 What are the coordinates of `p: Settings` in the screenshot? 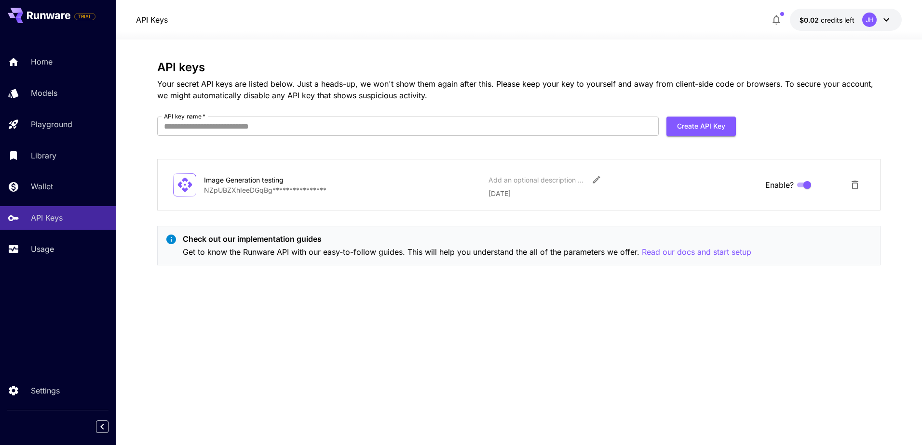 It's located at (45, 391).